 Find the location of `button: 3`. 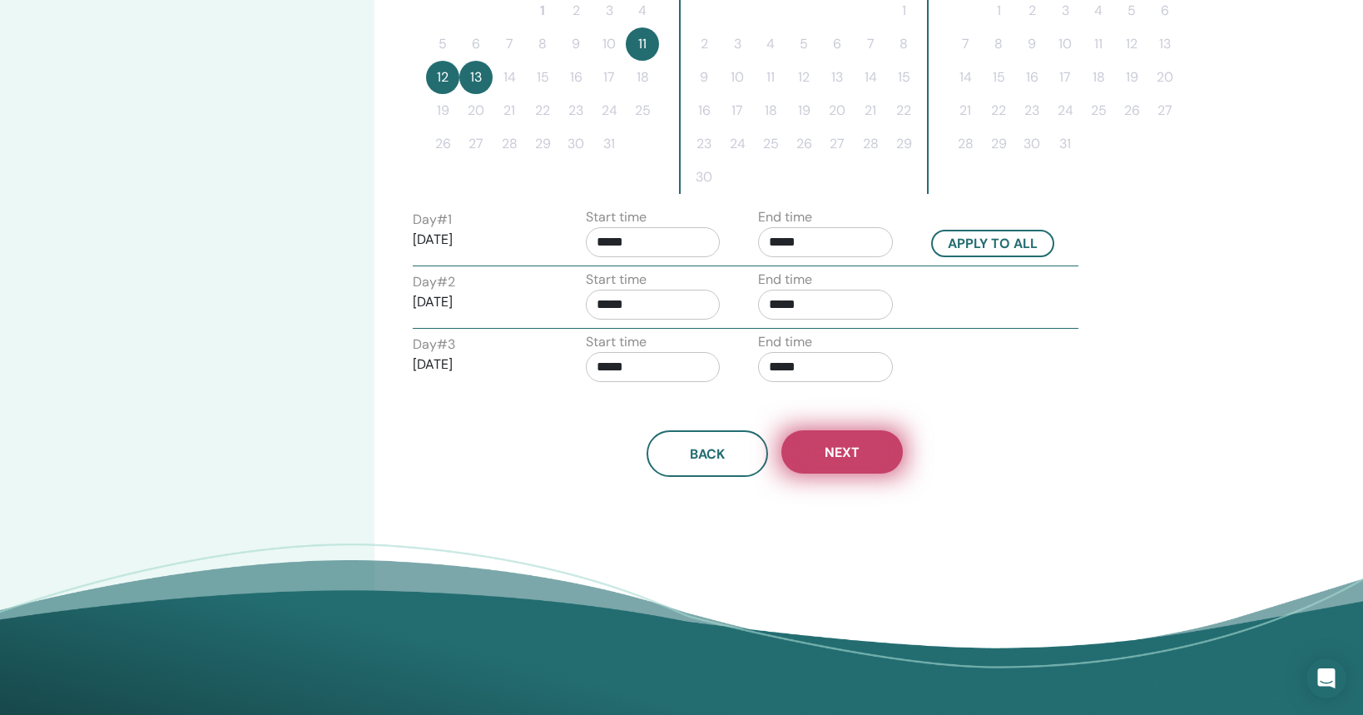

button: 3 is located at coordinates (737, 44).